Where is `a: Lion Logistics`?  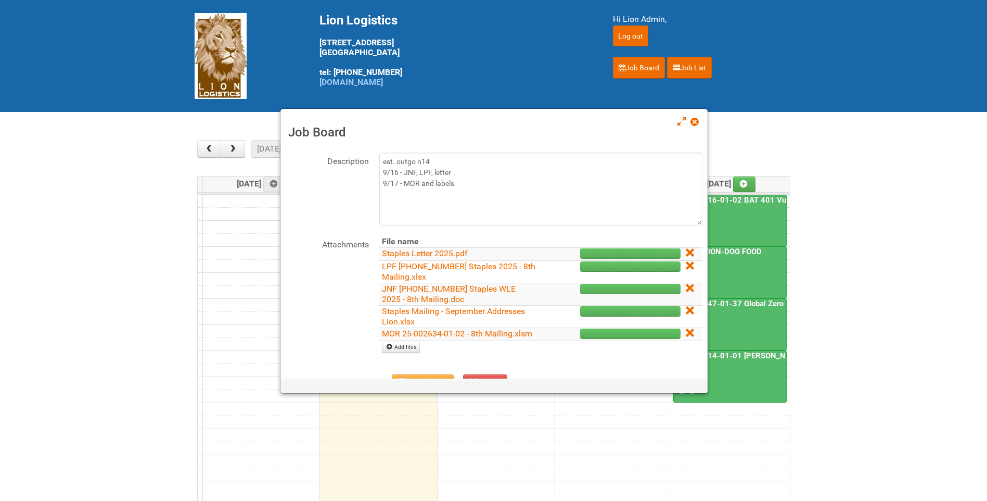 a: Lion Logistics is located at coordinates (221, 55).